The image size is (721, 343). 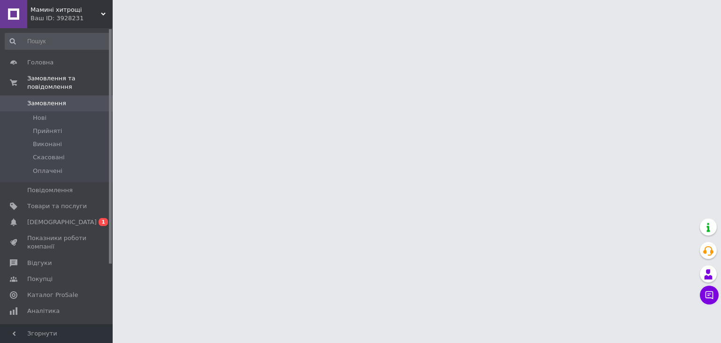 I want to click on span: Показники роботи компанії, so click(x=57, y=242).